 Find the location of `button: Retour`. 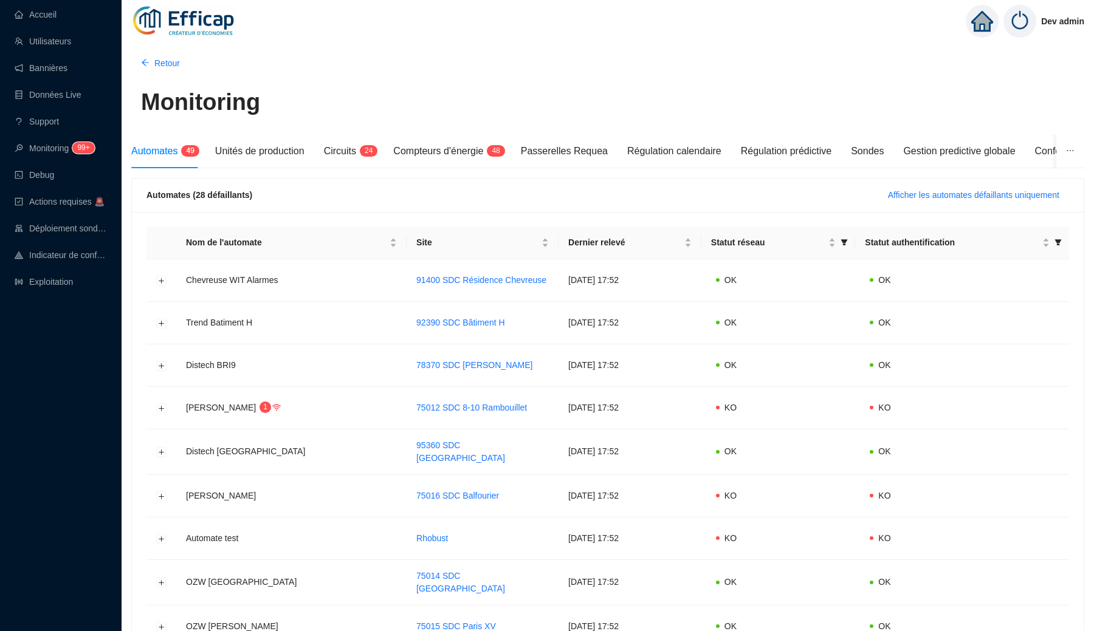

button: Retour is located at coordinates (160, 63).